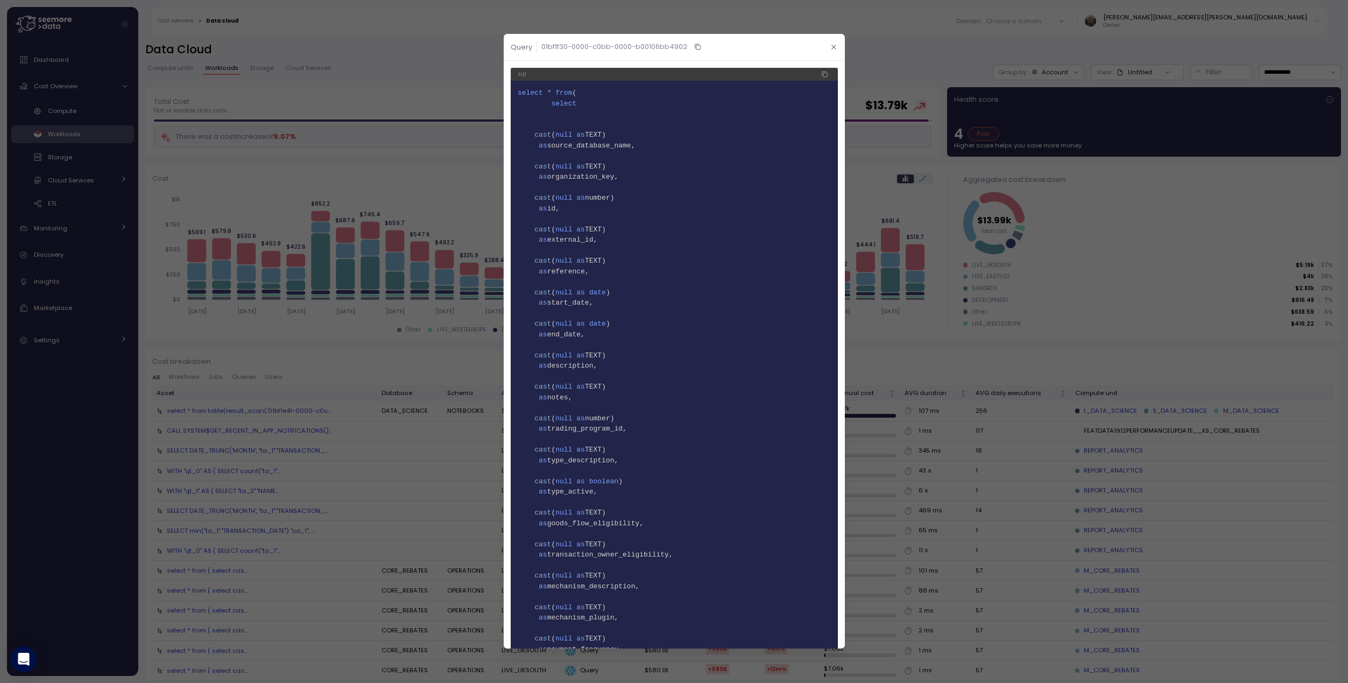 The height and width of the screenshot is (683, 1348). What do you see at coordinates (563, 93) in the screenshot?
I see `span: from` at bounding box center [563, 93].